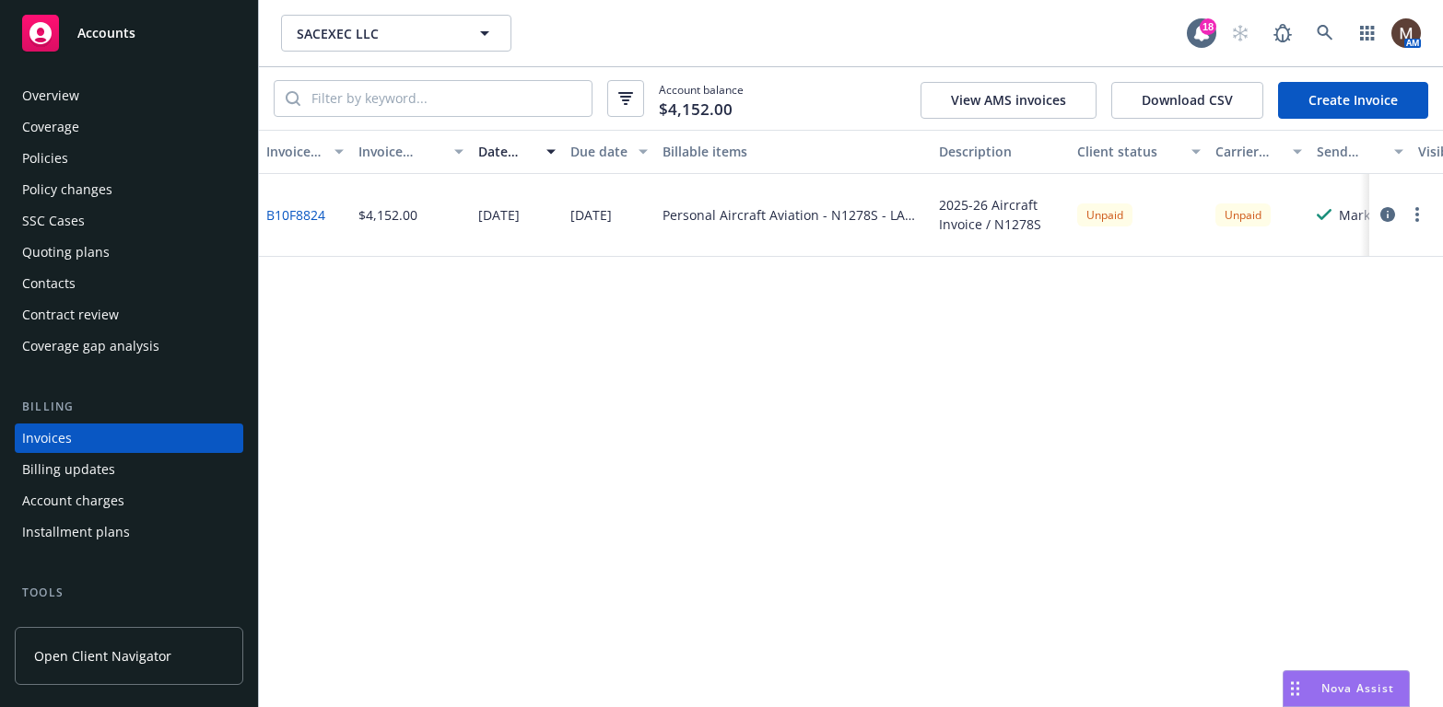 The image size is (1443, 707). Describe the element at coordinates (129, 33) in the screenshot. I see `a: Accounts` at that location.